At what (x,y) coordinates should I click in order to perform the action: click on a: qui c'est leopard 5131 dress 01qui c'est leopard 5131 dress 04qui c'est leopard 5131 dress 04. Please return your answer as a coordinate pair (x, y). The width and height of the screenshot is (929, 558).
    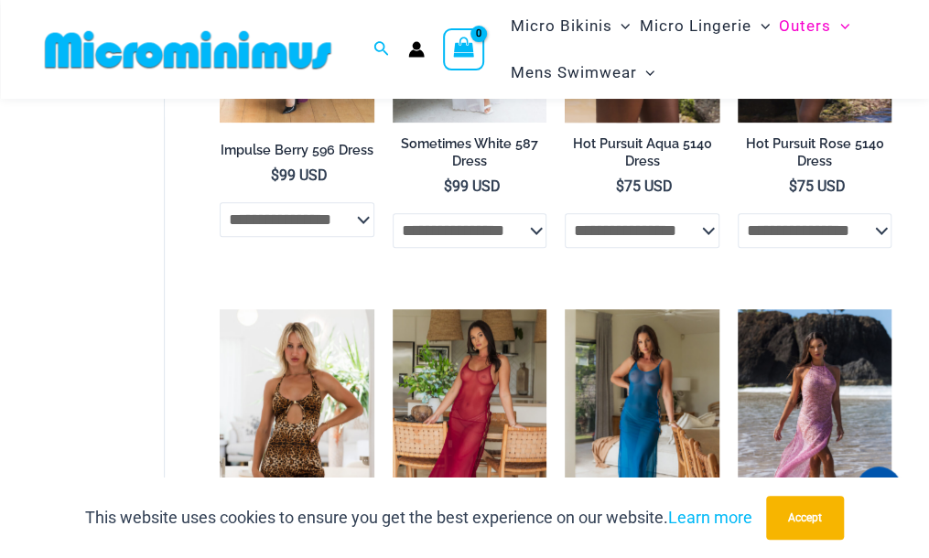
    Looking at the image, I should click on (296, 425).